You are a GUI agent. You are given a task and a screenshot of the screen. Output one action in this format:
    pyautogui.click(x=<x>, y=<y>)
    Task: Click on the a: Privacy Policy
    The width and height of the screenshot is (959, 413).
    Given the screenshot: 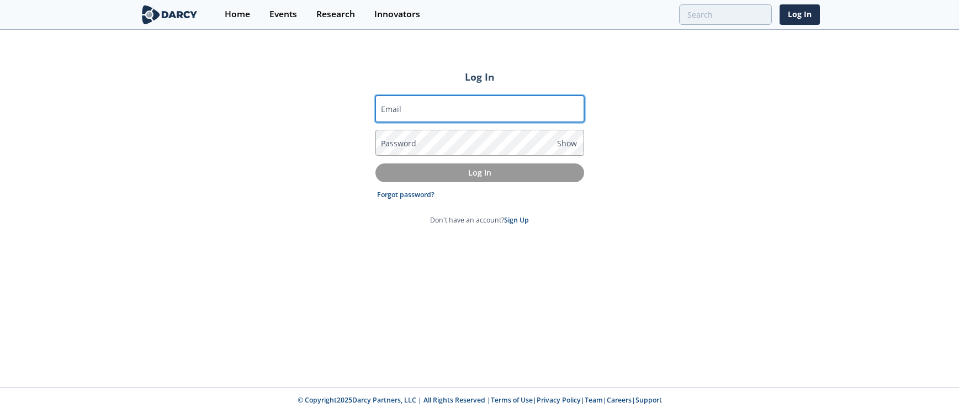 What is the action you would take?
    pyautogui.click(x=559, y=400)
    